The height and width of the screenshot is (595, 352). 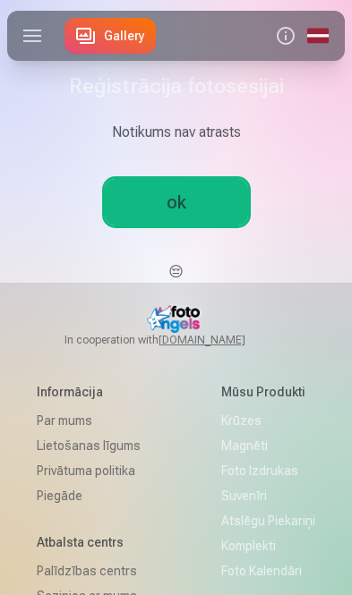 What do you see at coordinates (268, 421) in the screenshot?
I see `a: Krūzes` at bounding box center [268, 421].